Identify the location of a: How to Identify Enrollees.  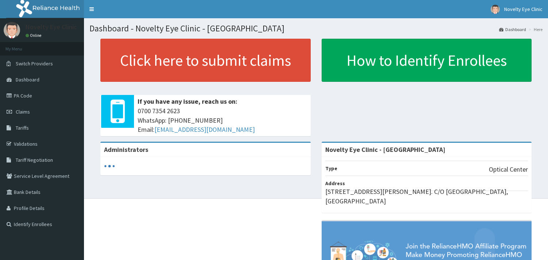
(427, 60).